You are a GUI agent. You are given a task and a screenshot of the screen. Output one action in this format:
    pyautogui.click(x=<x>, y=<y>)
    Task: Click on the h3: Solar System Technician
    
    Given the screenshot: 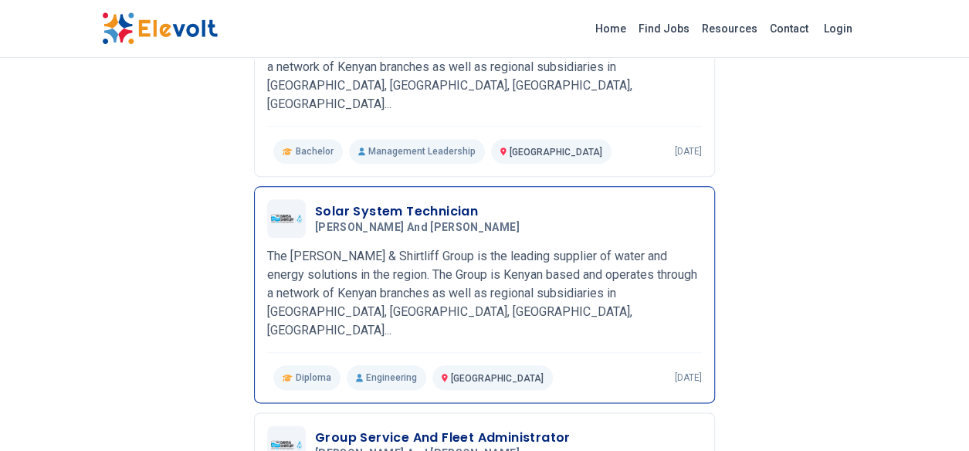 What is the action you would take?
    pyautogui.click(x=420, y=212)
    